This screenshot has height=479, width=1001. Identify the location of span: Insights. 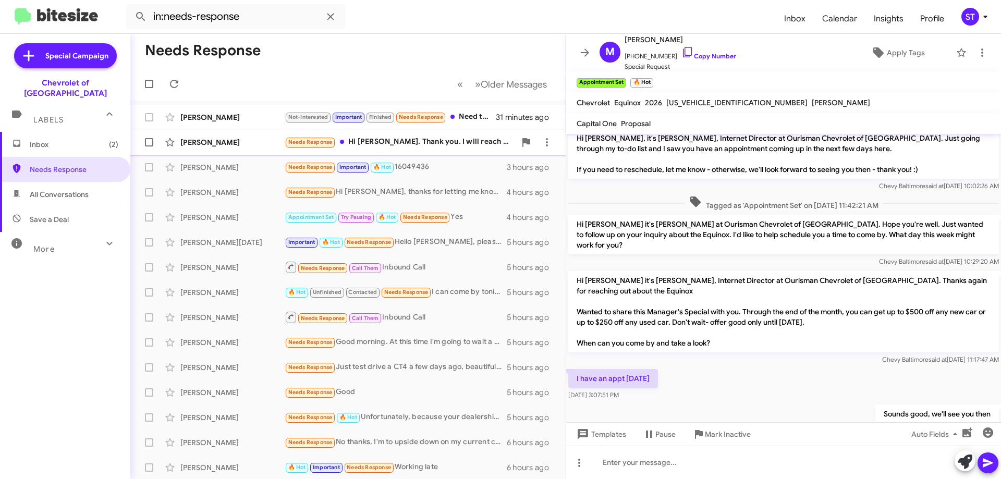
(888, 19).